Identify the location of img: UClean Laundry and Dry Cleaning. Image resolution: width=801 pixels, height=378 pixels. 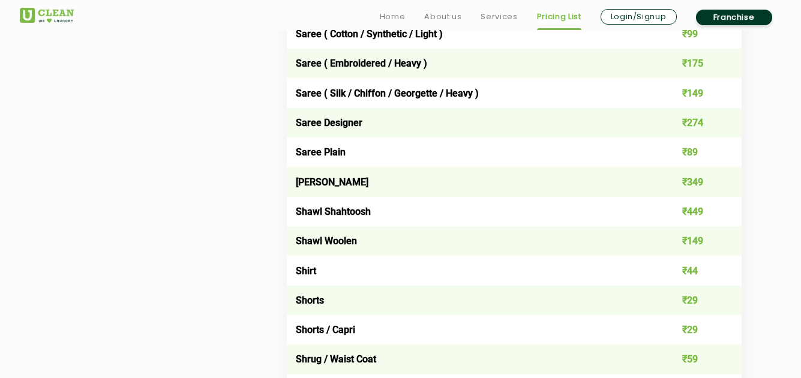
(47, 15).